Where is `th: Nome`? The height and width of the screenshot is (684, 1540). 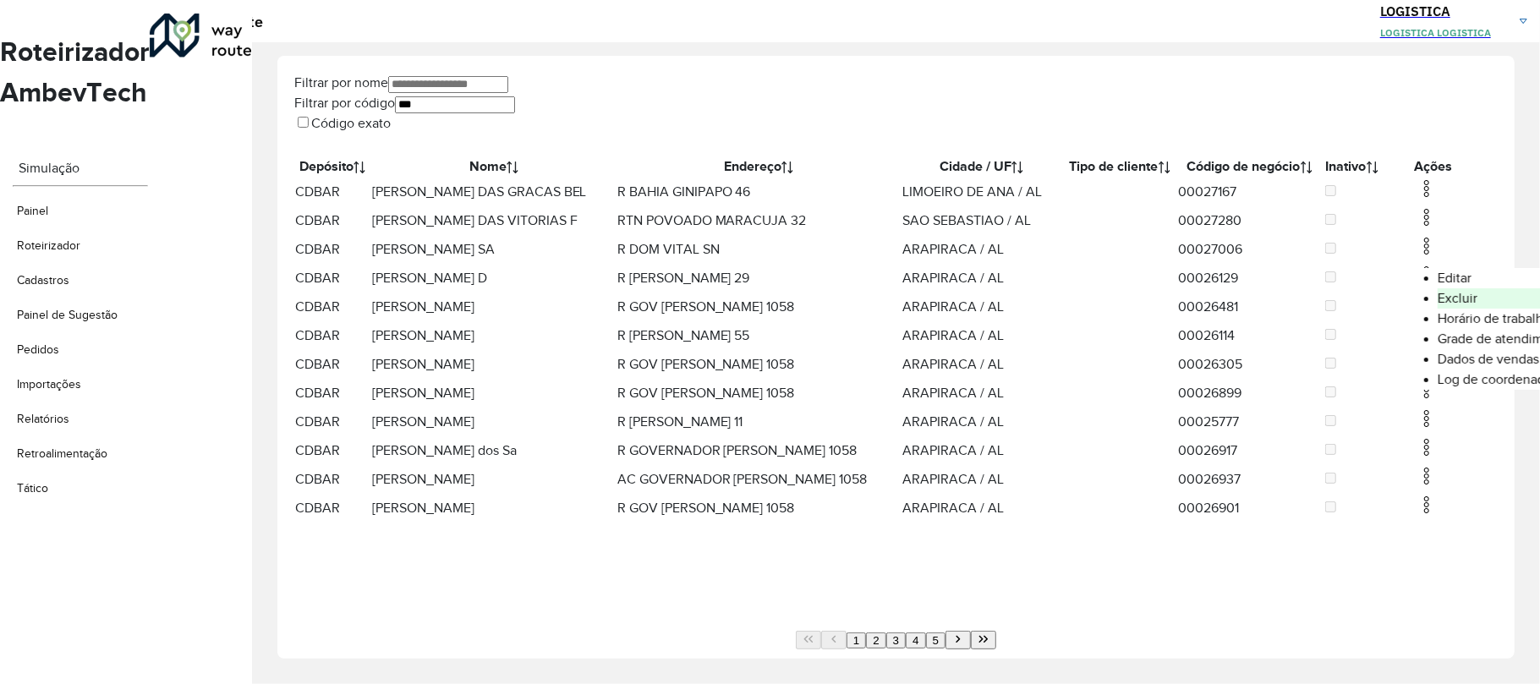 th: Nome is located at coordinates (494, 167).